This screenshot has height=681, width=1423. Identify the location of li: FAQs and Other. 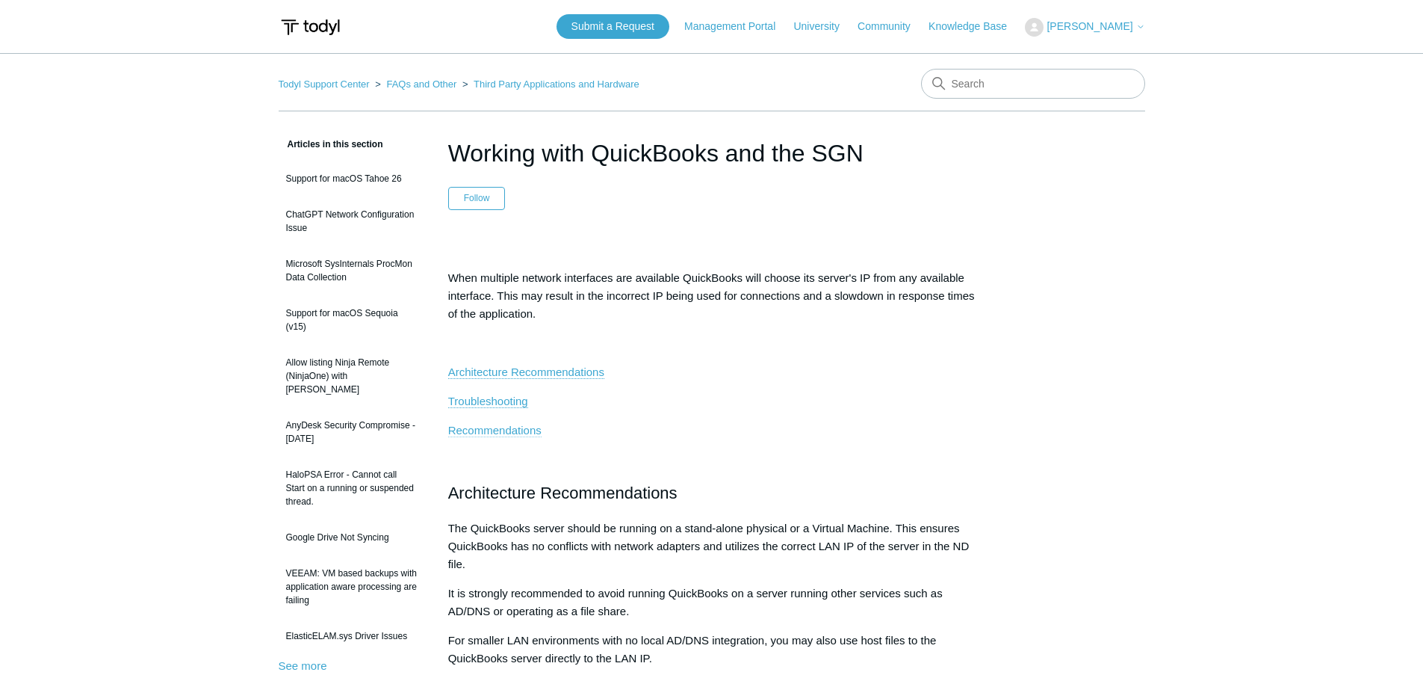
(415, 84).